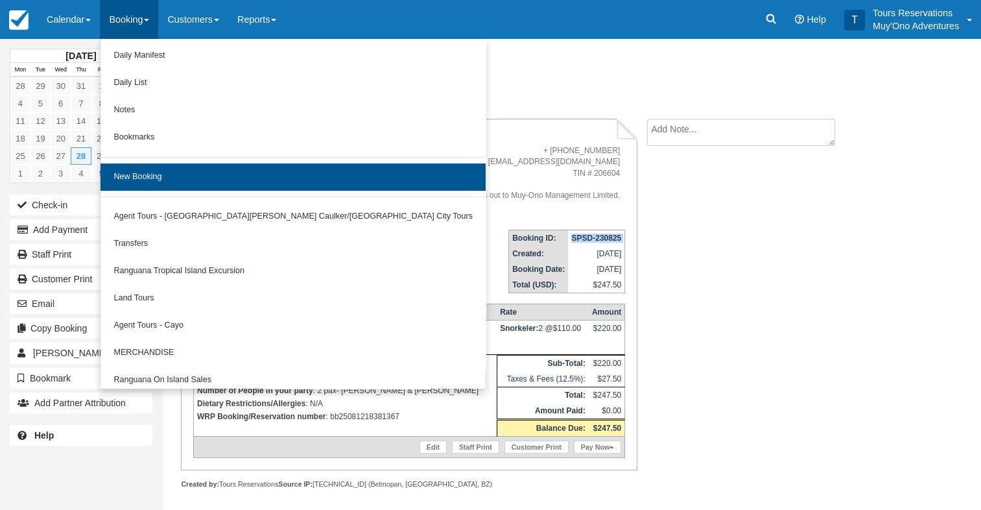 This screenshot has width=981, height=510. What do you see at coordinates (20, 70) in the screenshot?
I see `th: Mon` at bounding box center [20, 70].